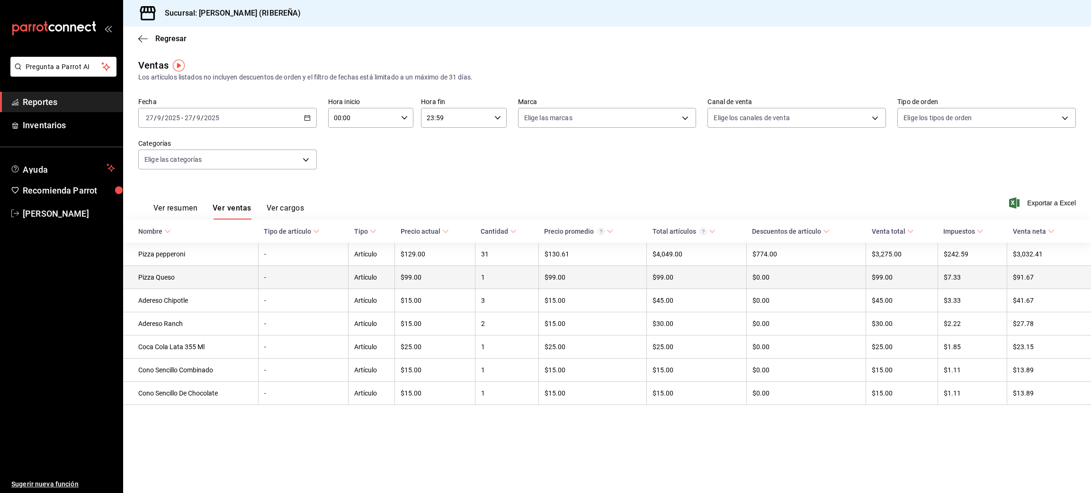 The width and height of the screenshot is (1091, 493). I want to click on span: Tipo de artículo, so click(292, 232).